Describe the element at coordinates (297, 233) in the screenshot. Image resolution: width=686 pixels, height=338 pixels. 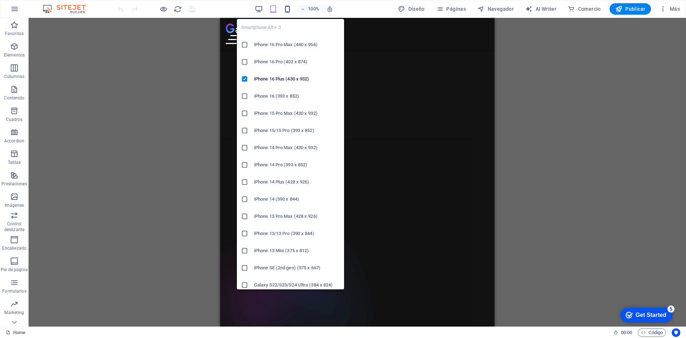
I see `h6: iPhone 13/13 Pro (390 x 844)` at that location.